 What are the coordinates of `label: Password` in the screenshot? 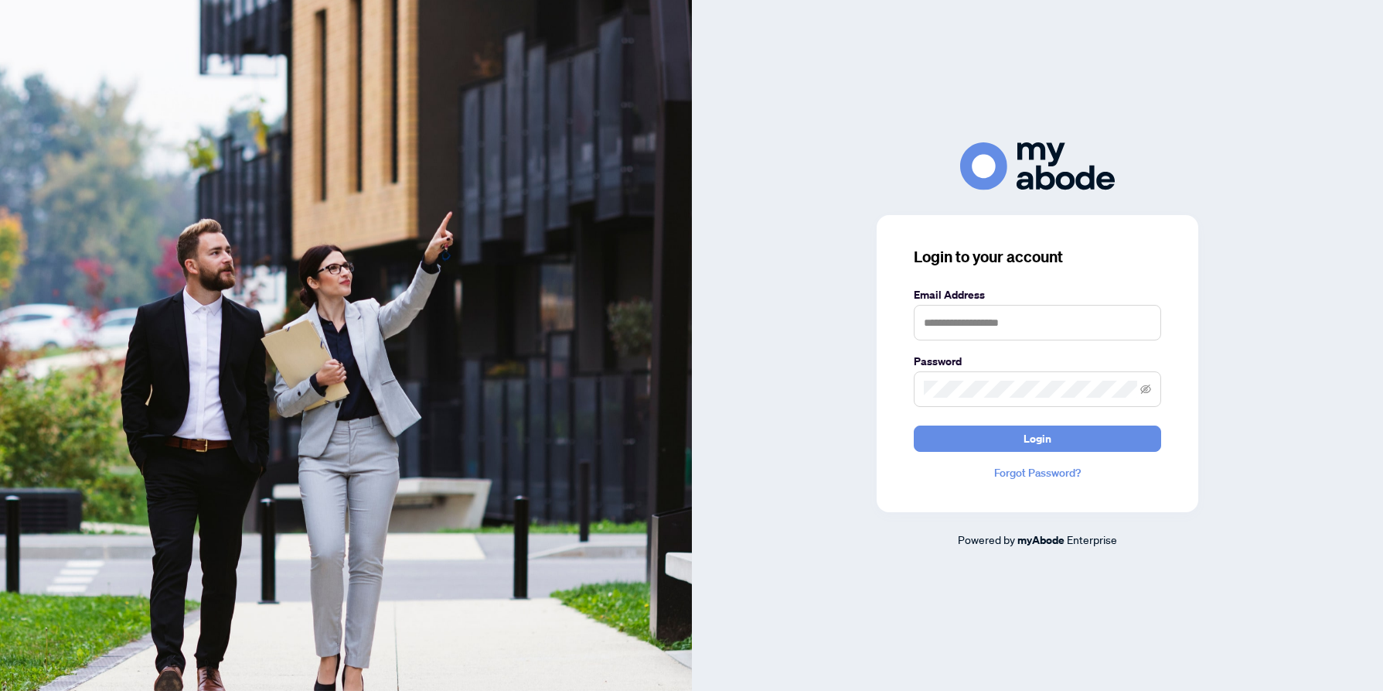 It's located at (1038, 361).